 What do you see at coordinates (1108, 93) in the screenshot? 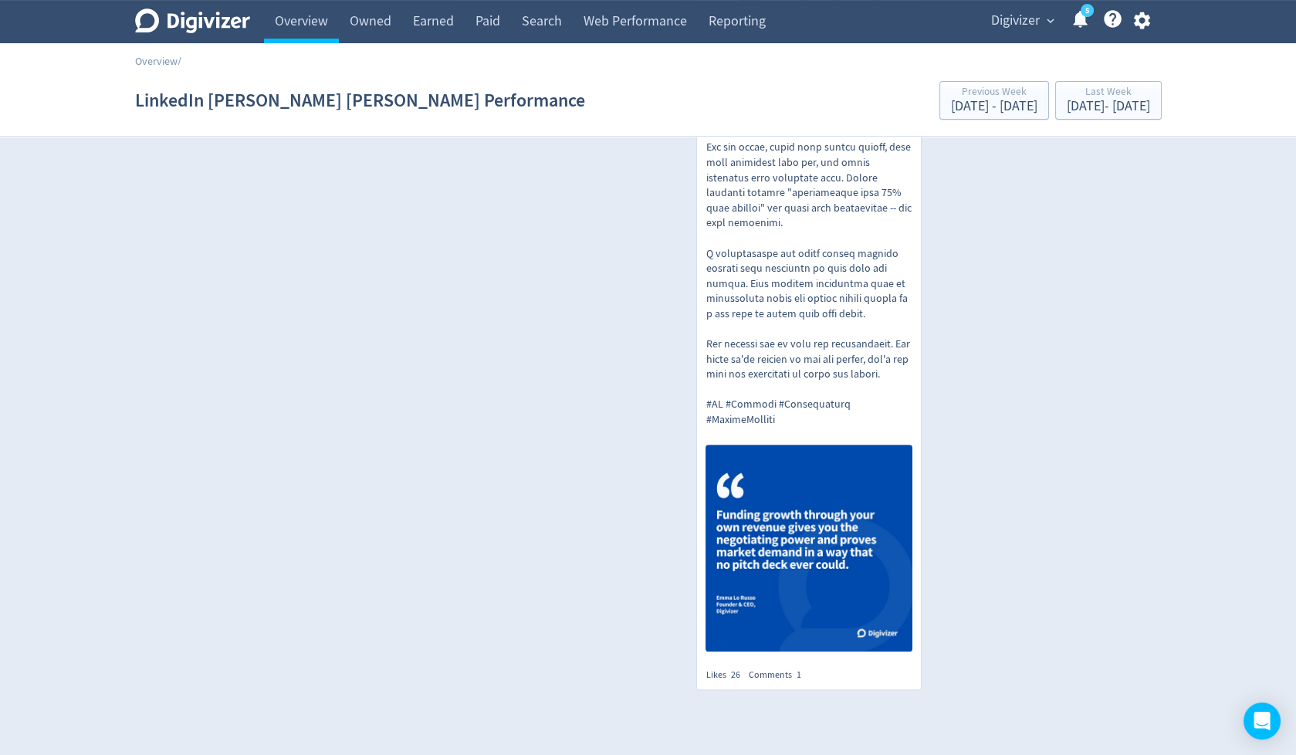
I see `div: Last Week` at bounding box center [1108, 93].